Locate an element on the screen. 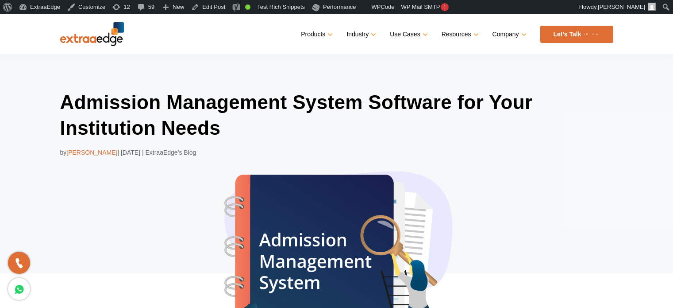 The width and height of the screenshot is (673, 308). a: Let’s Talk is located at coordinates (577, 34).